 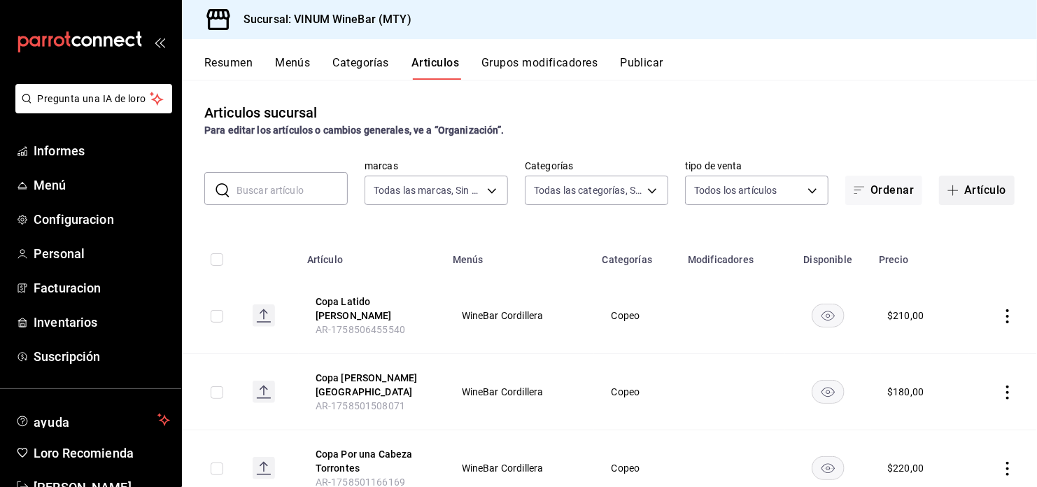 I want to click on button: Articulos, so click(x=435, y=68).